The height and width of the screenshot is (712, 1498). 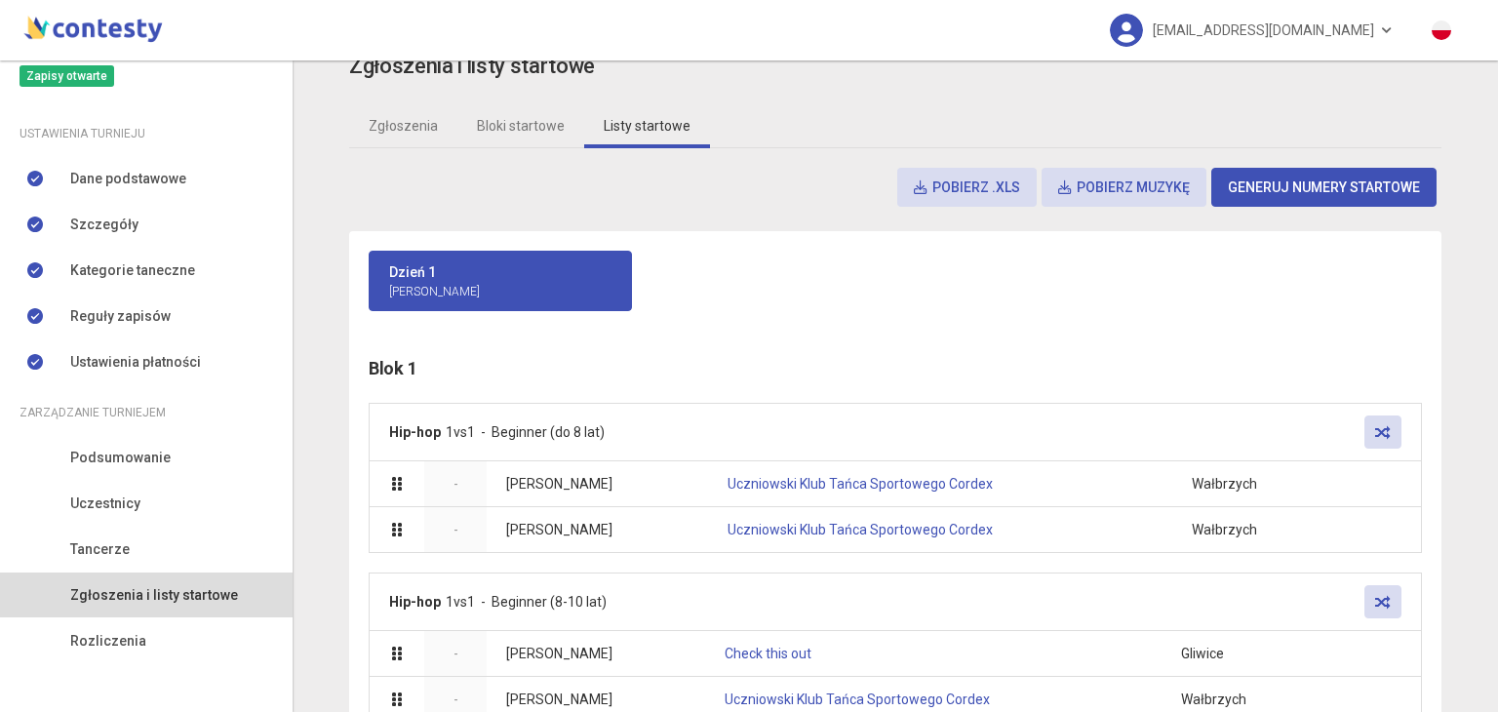 I want to click on span: Tancerze, so click(x=99, y=549).